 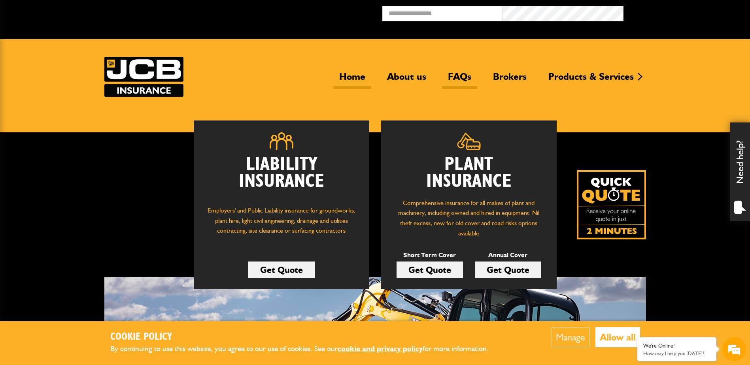 What do you see at coordinates (677, 346) in the screenshot?
I see `div: We're Online!` at bounding box center [677, 346].